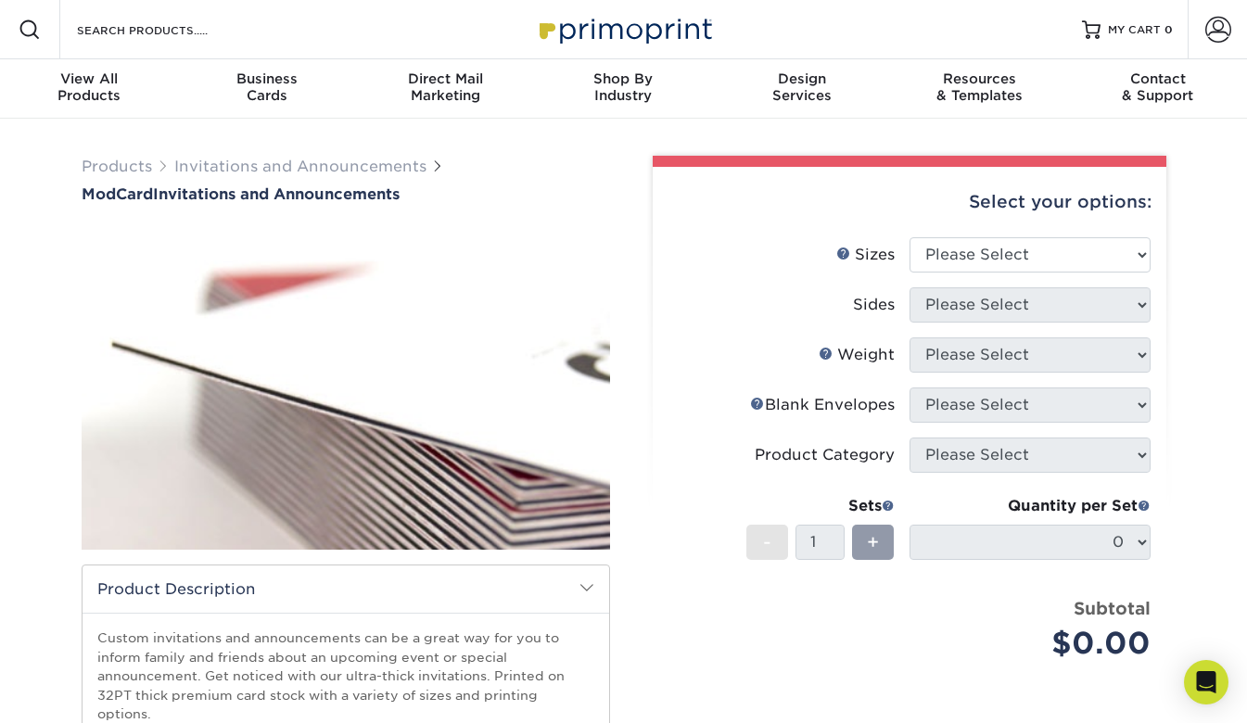  Describe the element at coordinates (267, 79) in the screenshot. I see `span: Business` at that location.